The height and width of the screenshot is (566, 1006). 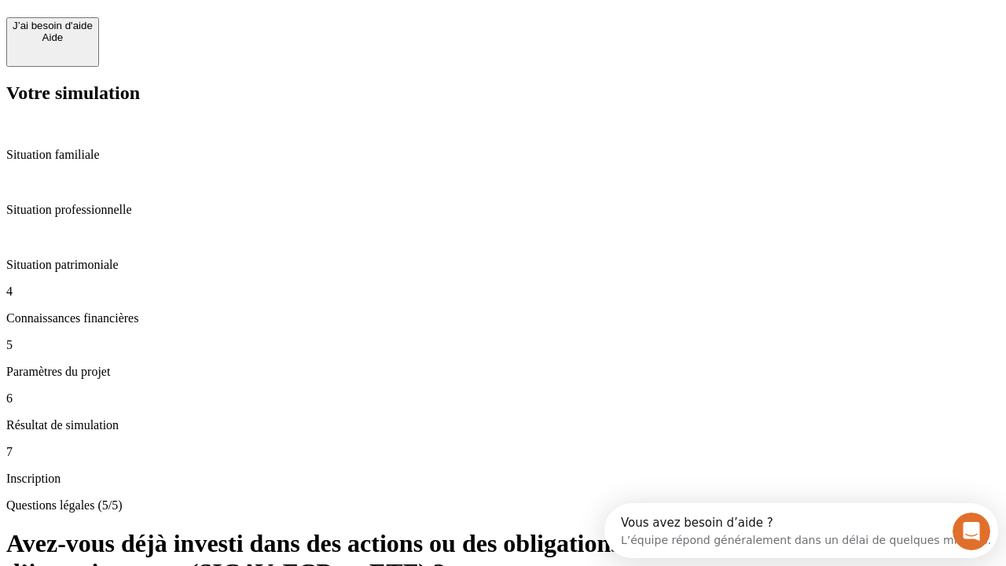 I want to click on p: Situation familiale, so click(x=503, y=155).